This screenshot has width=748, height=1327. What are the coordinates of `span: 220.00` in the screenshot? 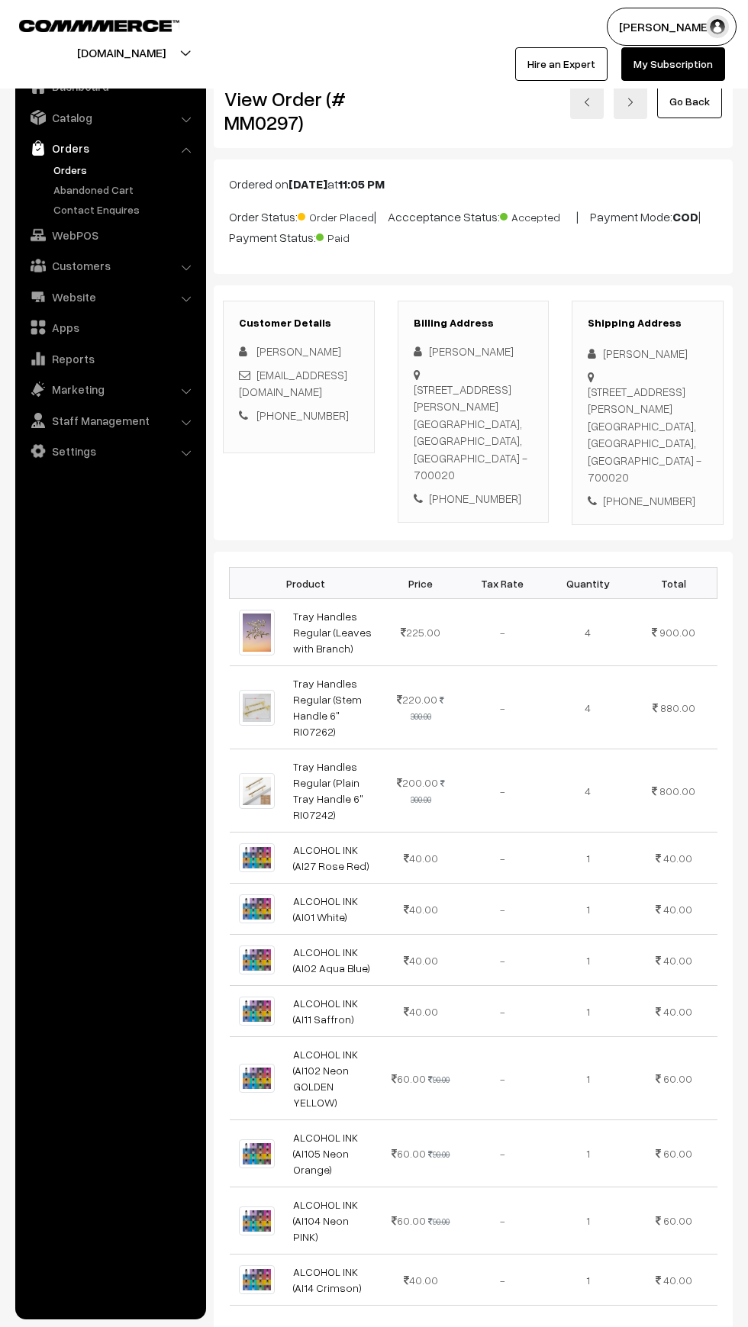 It's located at (417, 699).